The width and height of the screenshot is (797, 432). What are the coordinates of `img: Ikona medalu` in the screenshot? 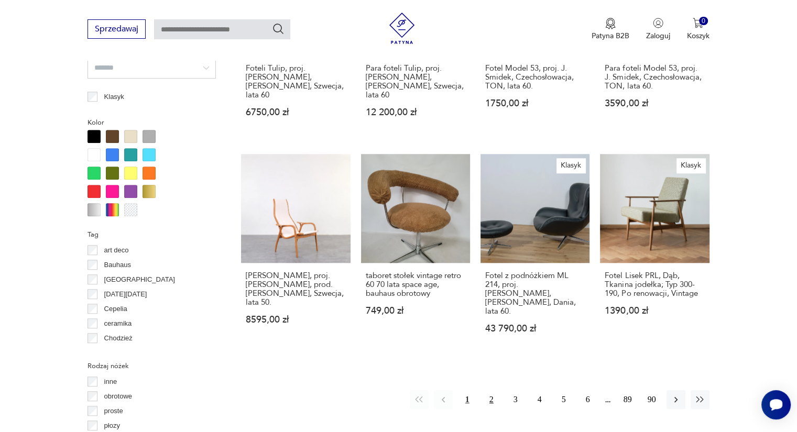 It's located at (611, 24).